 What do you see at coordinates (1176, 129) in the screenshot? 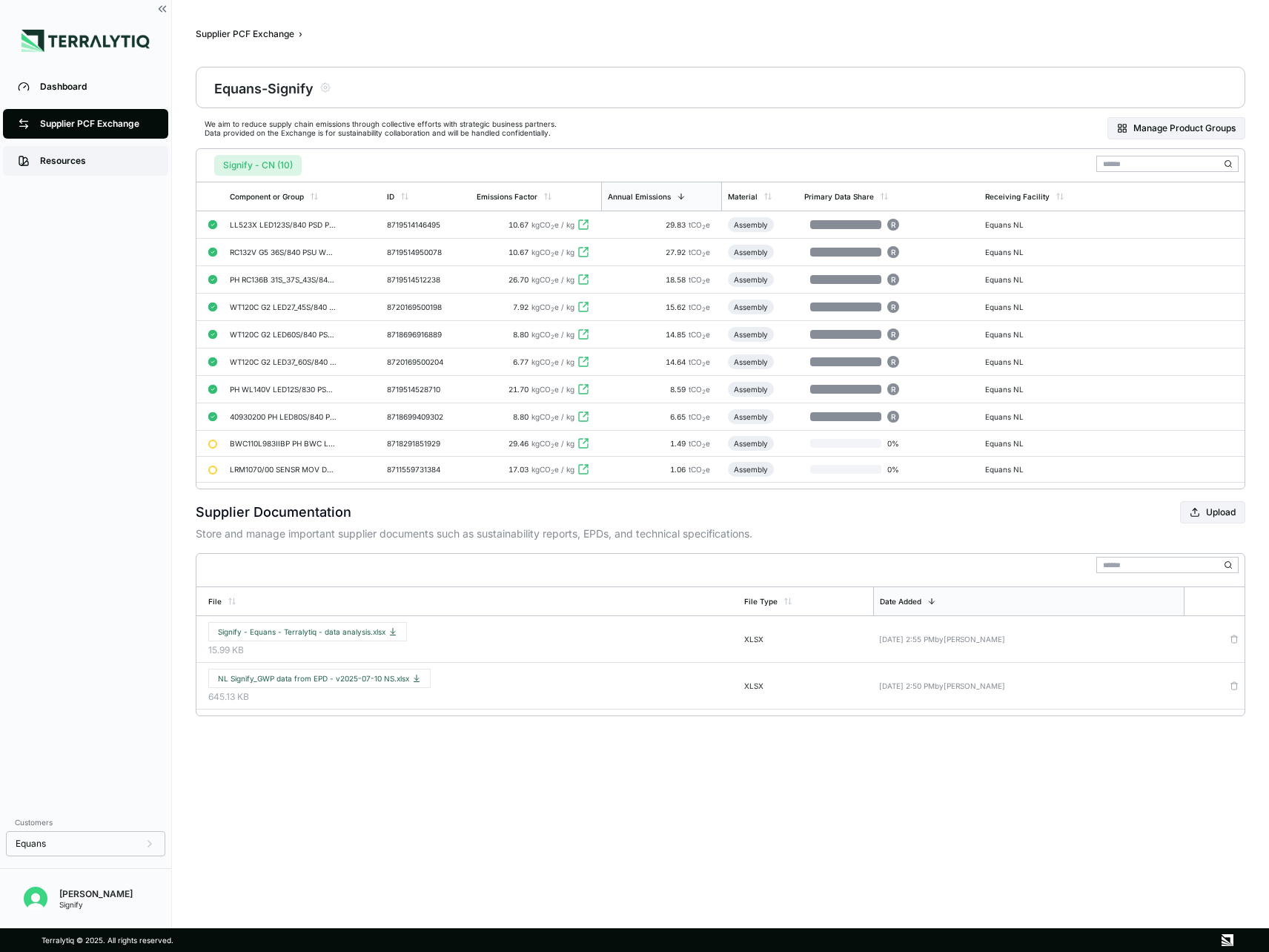
I see `button: Manage Product Groups` at bounding box center [1176, 129].